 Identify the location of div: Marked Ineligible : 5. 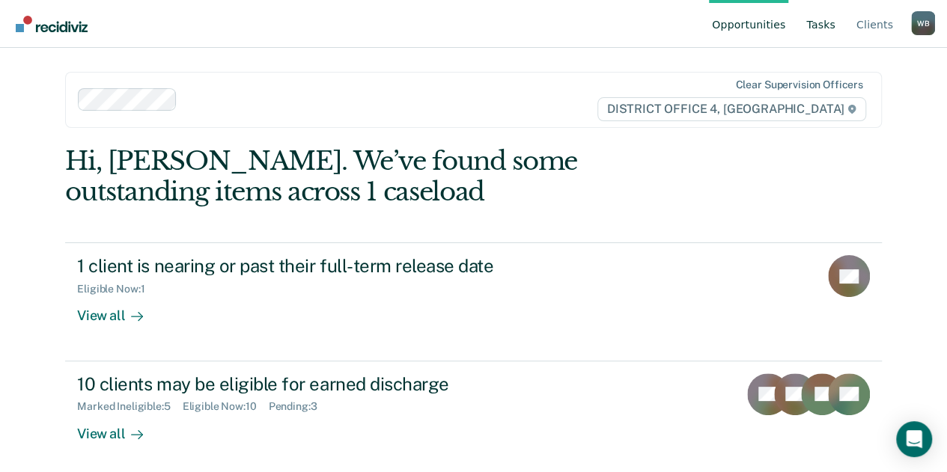
(130, 407).